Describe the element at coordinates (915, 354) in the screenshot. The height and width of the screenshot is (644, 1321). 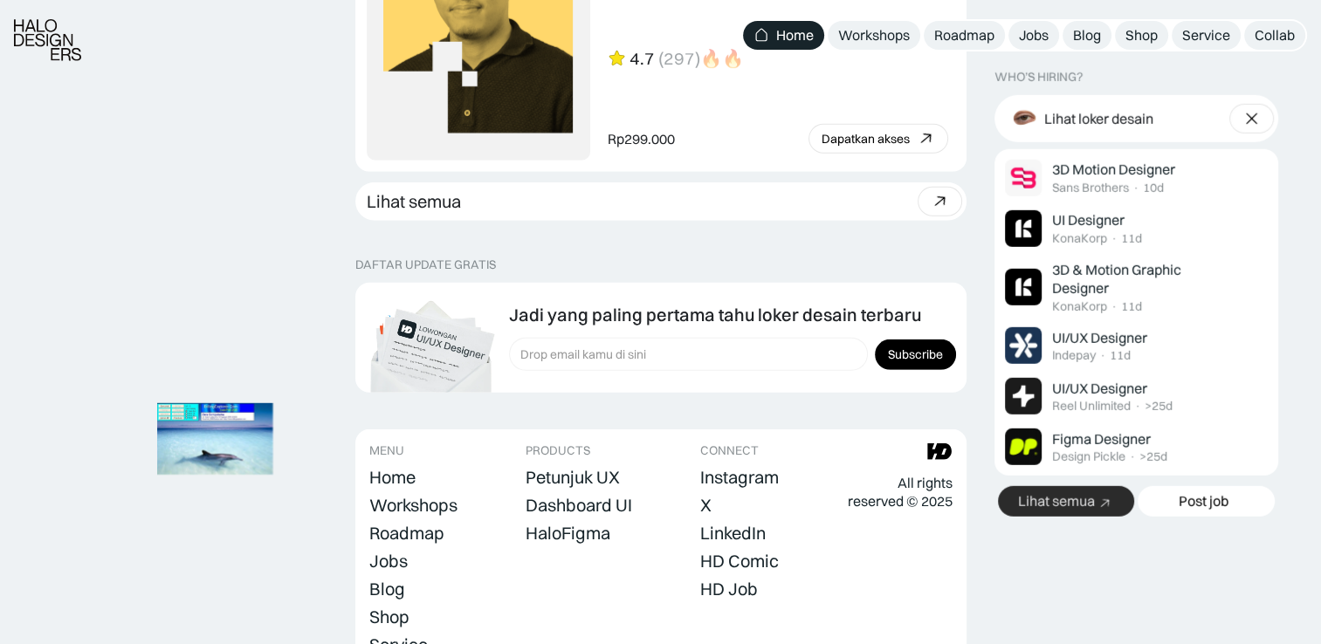
I see `input: Subscribe` at that location.